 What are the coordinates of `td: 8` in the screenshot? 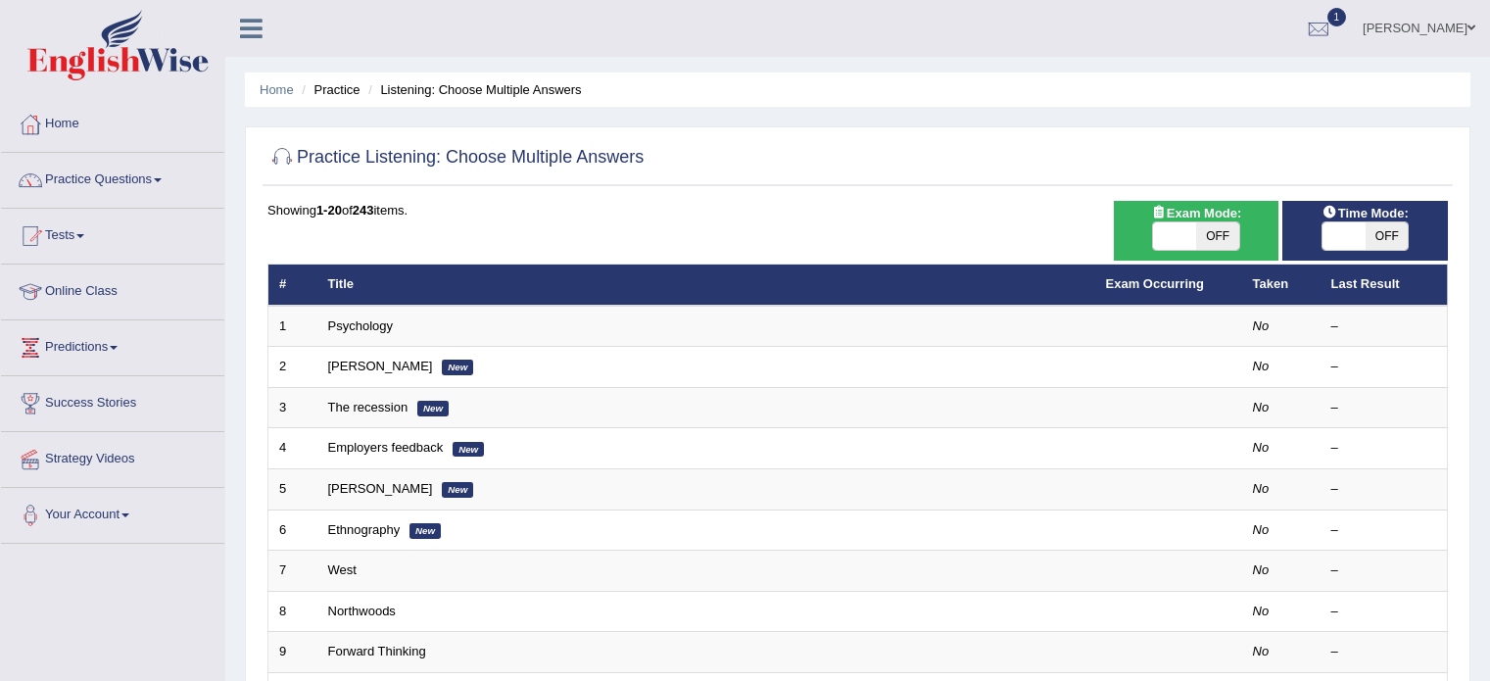 It's located at (293, 611).